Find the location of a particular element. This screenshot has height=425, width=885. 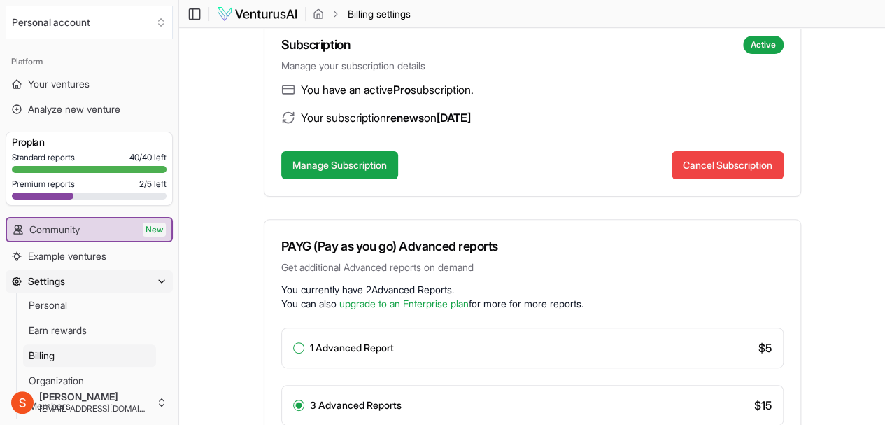

a: Personal is located at coordinates (90, 305).